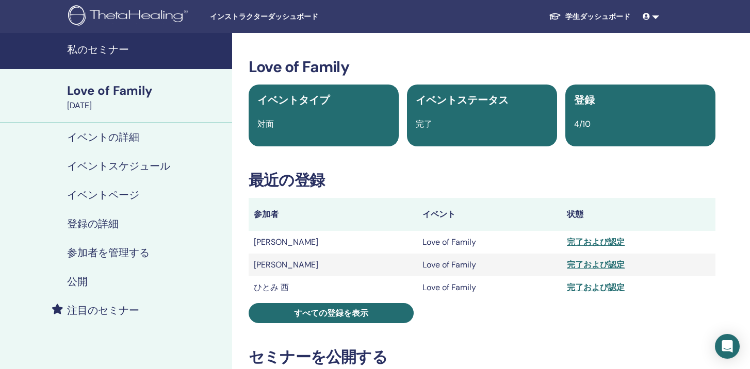 The width and height of the screenshot is (750, 369). I want to click on th: 状態, so click(639, 215).